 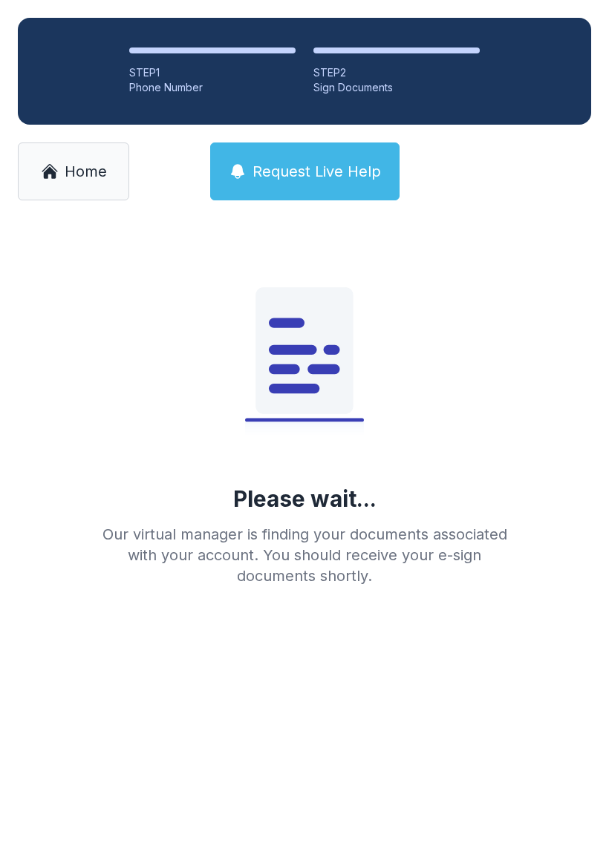 What do you see at coordinates (316, 171) in the screenshot?
I see `span: Request Live Help` at bounding box center [316, 171].